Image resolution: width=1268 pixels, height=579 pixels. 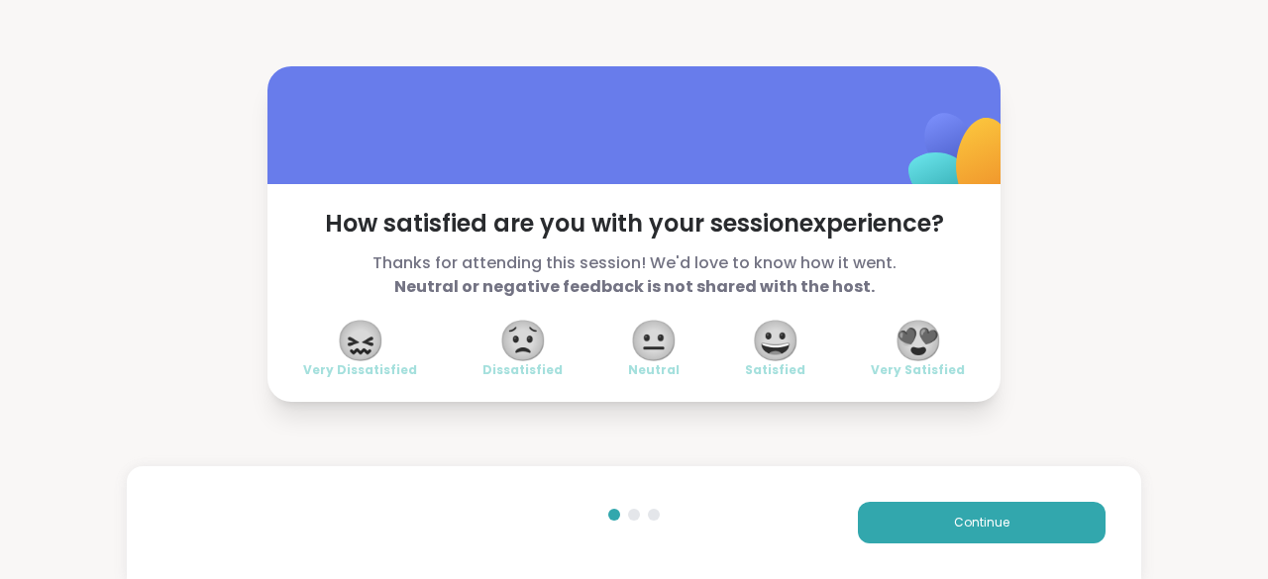 I want to click on span: How satisfied are you with your session experience?, so click(x=634, y=224).